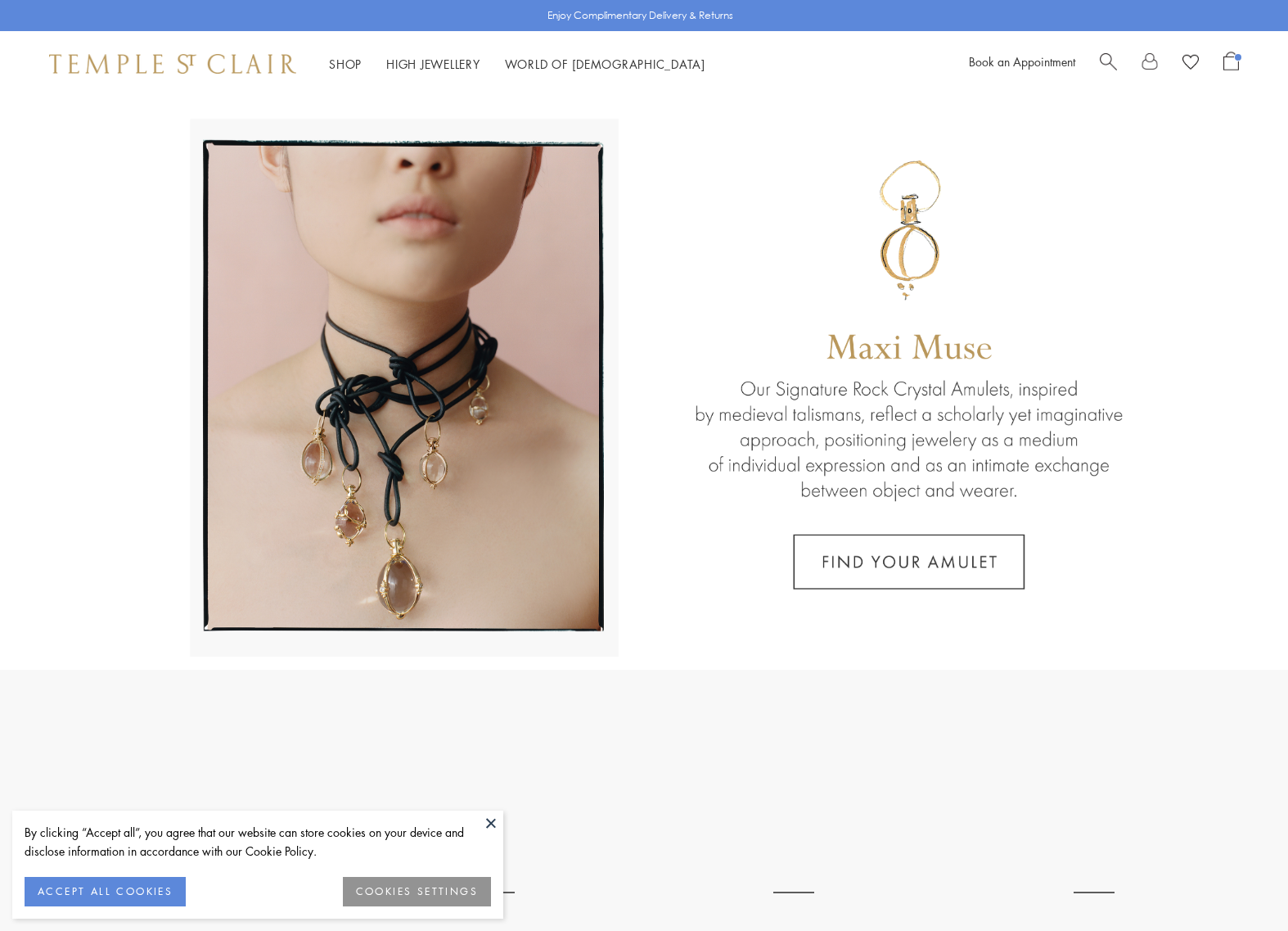 This screenshot has width=1288, height=931. Describe the element at coordinates (1230, 64) in the screenshot. I see `a: Open Shopping Bag` at that location.